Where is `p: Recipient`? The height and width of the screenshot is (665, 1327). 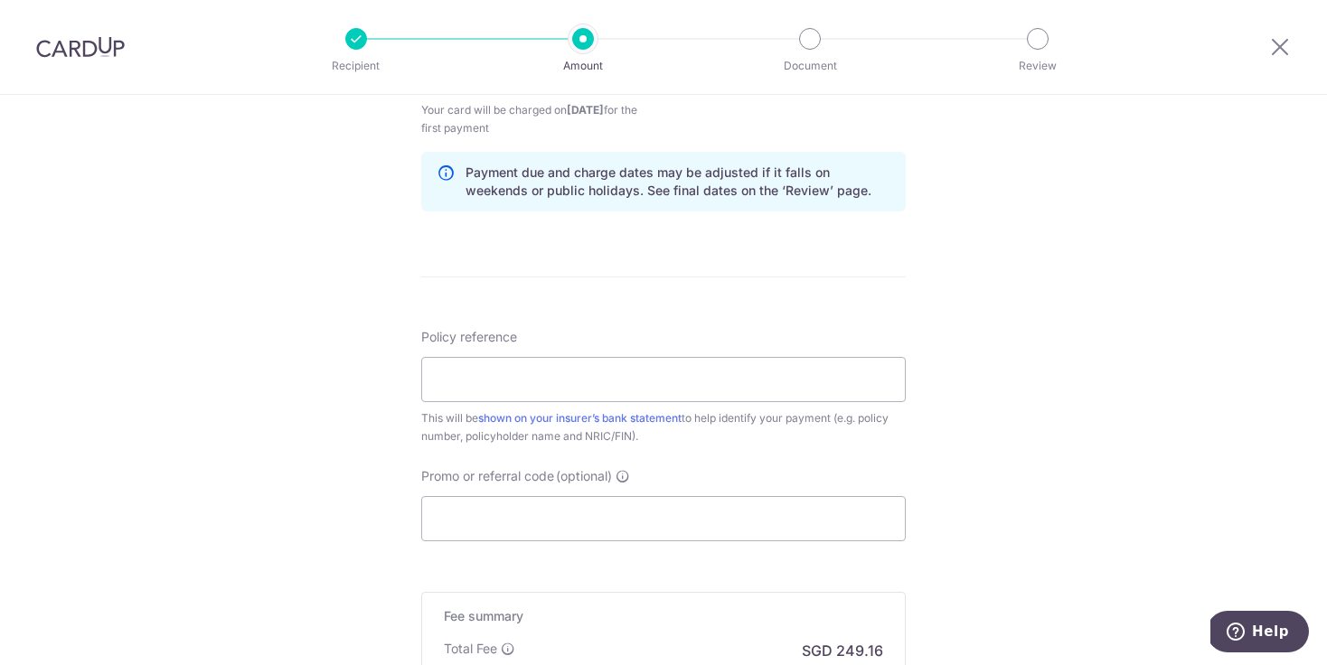 p: Recipient is located at coordinates (356, 66).